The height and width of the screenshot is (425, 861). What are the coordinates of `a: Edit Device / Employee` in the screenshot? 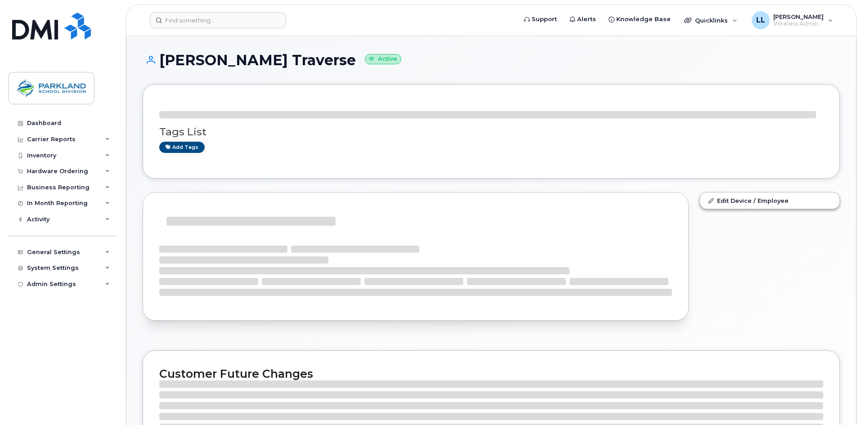 It's located at (770, 201).